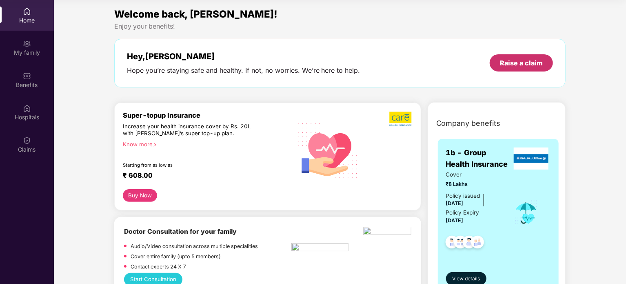 This screenshot has width=626, height=284. Describe the element at coordinates (158, 267) in the screenshot. I see `p: Contact experts 24 X 7` at that location.